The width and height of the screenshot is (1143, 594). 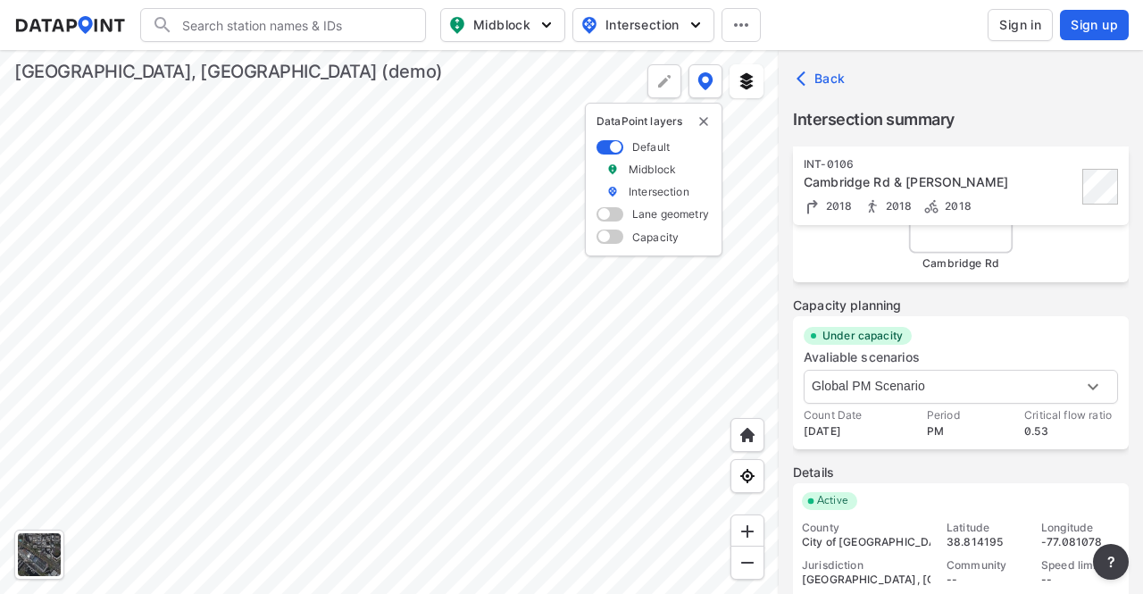 I want to click on img: marker_Midblock.5ba75e30.svg, so click(x=613, y=169).